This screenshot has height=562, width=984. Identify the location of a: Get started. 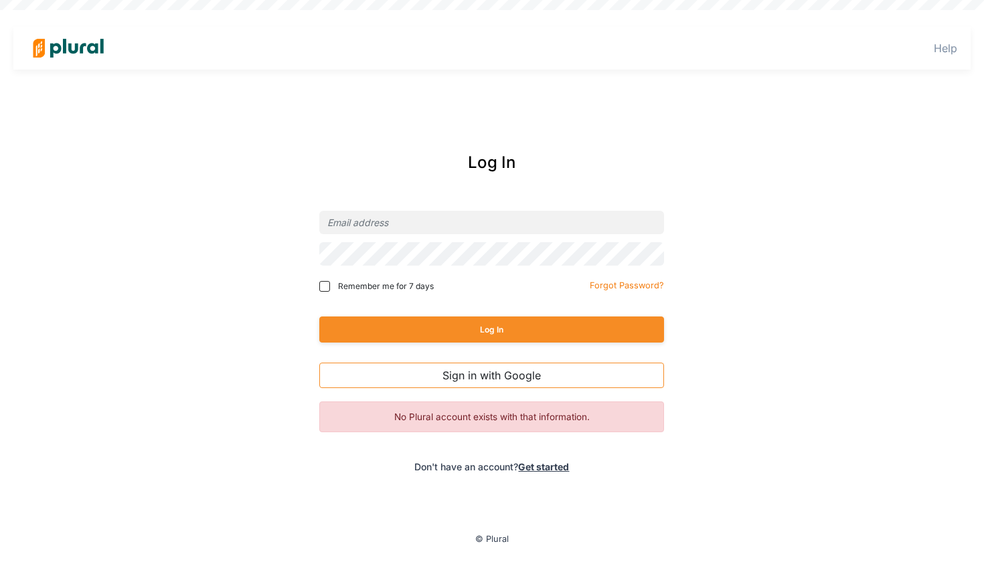
(544, 467).